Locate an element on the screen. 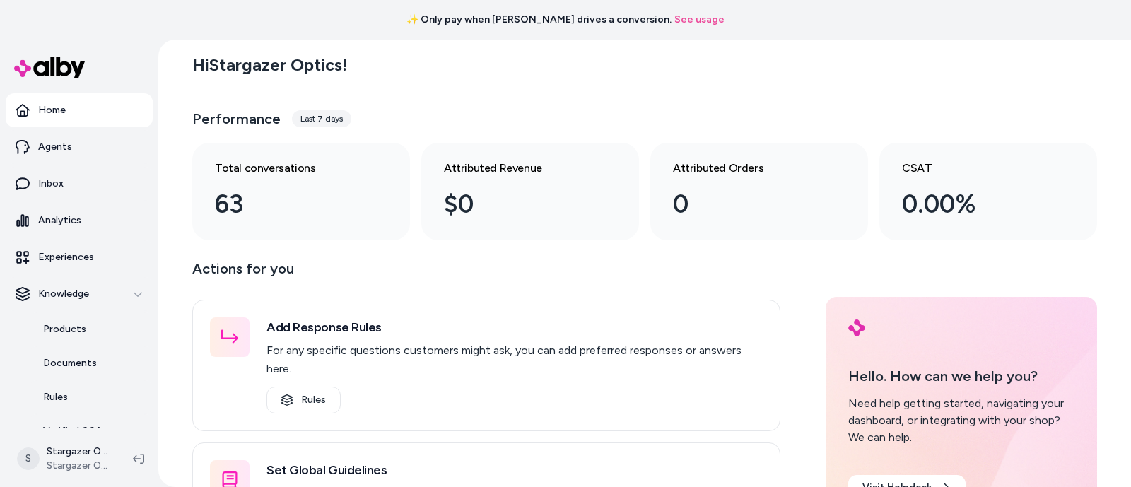 The image size is (1131, 487). h3: Attributed Orders is located at coordinates (748, 168).